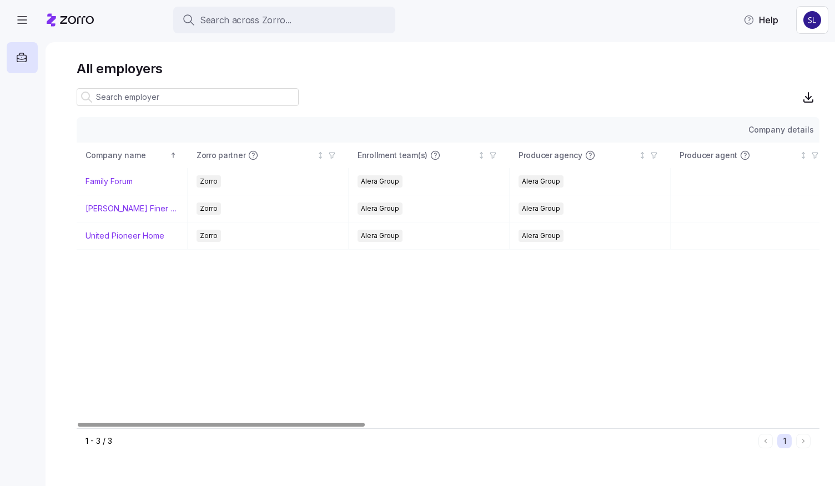 This screenshot has height=486, width=835. What do you see at coordinates (803, 441) in the screenshot?
I see `button: Next page` at bounding box center [803, 441].